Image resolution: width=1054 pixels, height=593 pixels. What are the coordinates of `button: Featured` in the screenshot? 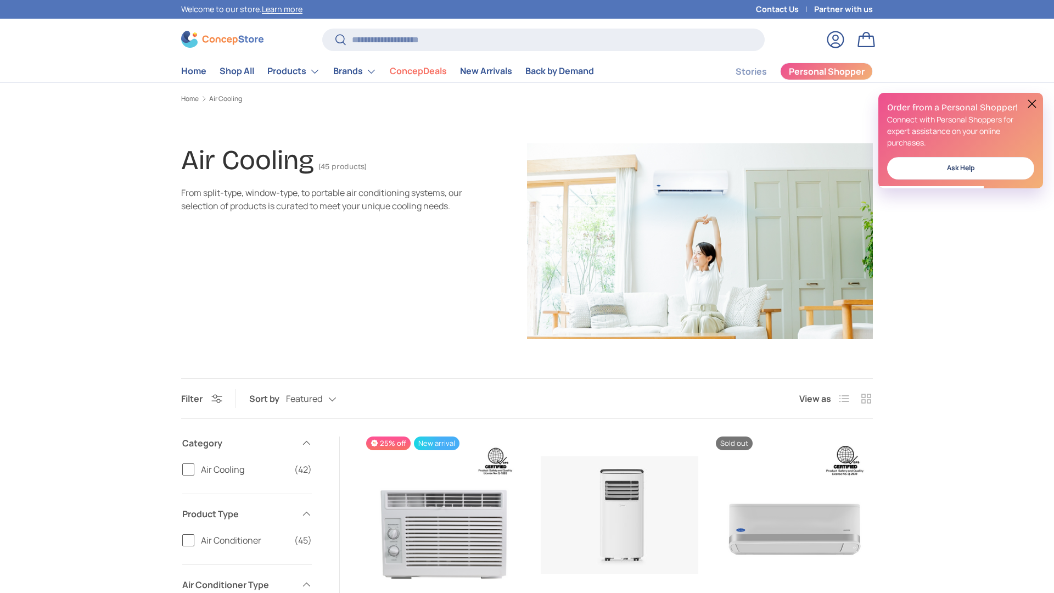 It's located at (322, 398).